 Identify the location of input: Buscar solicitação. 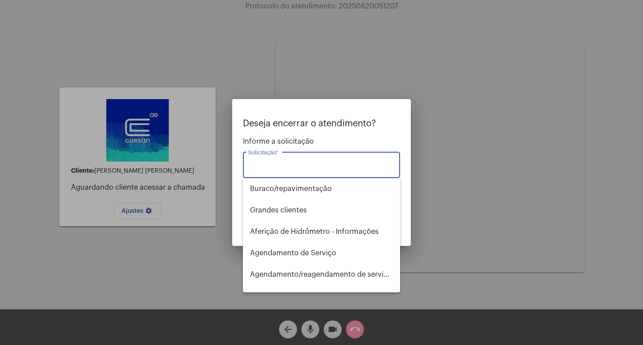
(322, 167).